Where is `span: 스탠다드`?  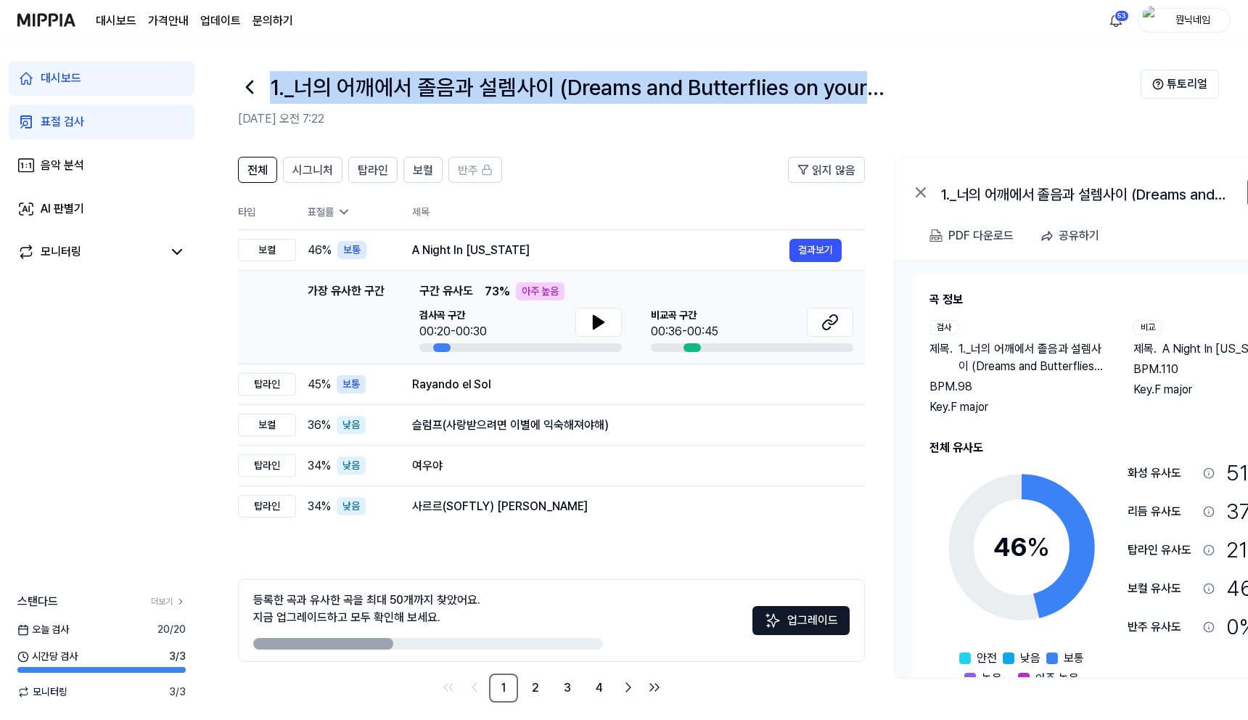 span: 스탠다드 is located at coordinates (38, 602).